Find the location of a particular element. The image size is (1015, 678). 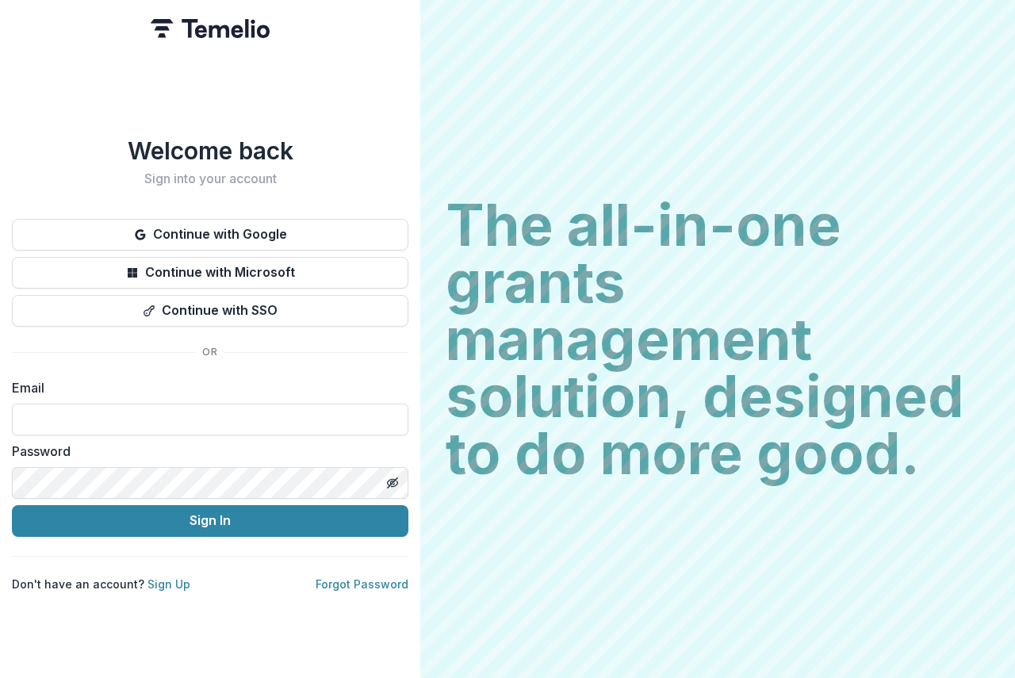

button: Toggle password visibility is located at coordinates (393, 483).